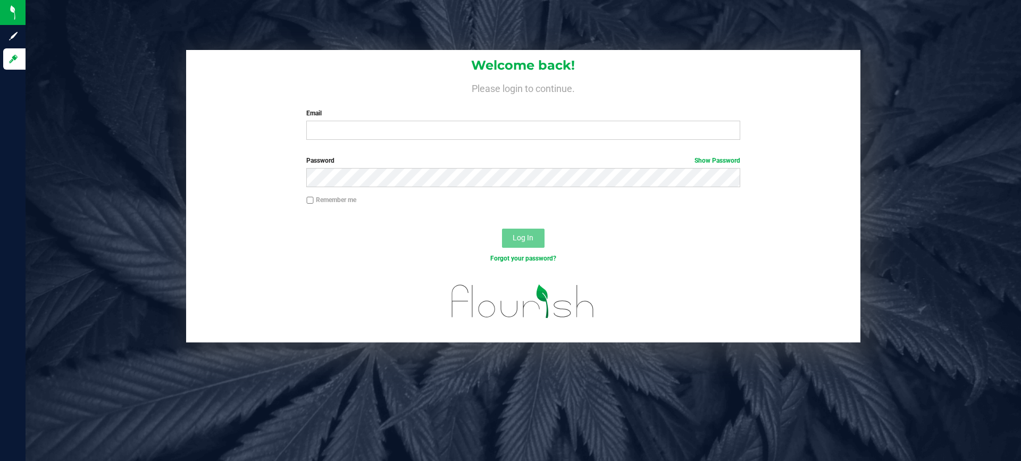  I want to click on span: Log In, so click(523, 238).